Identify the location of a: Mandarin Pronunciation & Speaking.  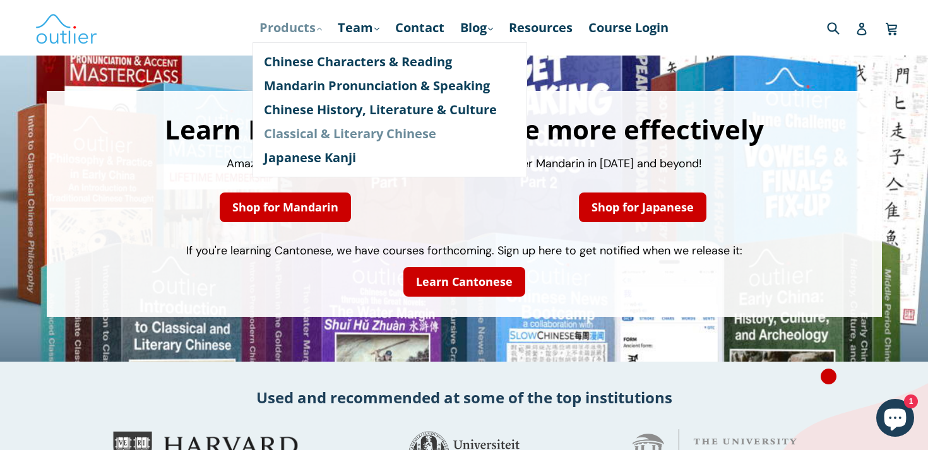
(390, 86).